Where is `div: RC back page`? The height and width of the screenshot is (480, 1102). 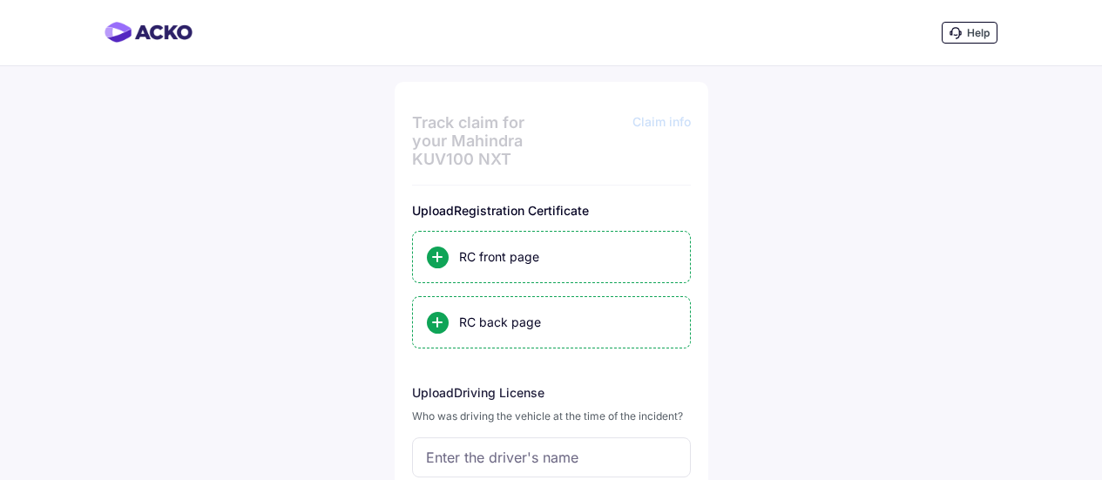
div: RC back page is located at coordinates (567, 322).